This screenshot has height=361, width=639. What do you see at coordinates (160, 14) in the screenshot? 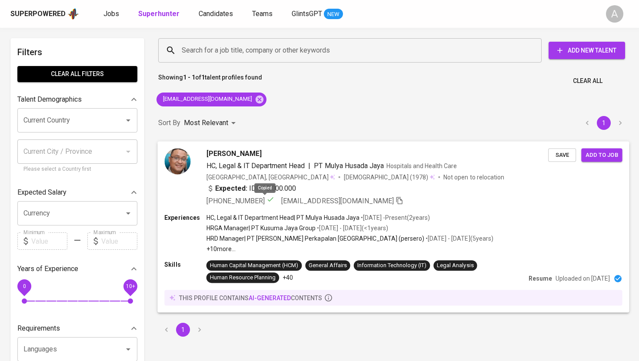
I see `a: Superhunter` at bounding box center [160, 14].